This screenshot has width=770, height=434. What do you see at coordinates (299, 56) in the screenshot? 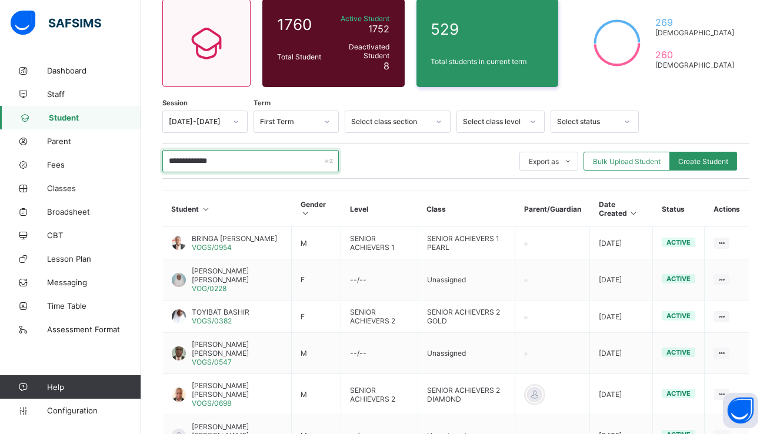
I see `div: Total Student` at bounding box center [299, 56].